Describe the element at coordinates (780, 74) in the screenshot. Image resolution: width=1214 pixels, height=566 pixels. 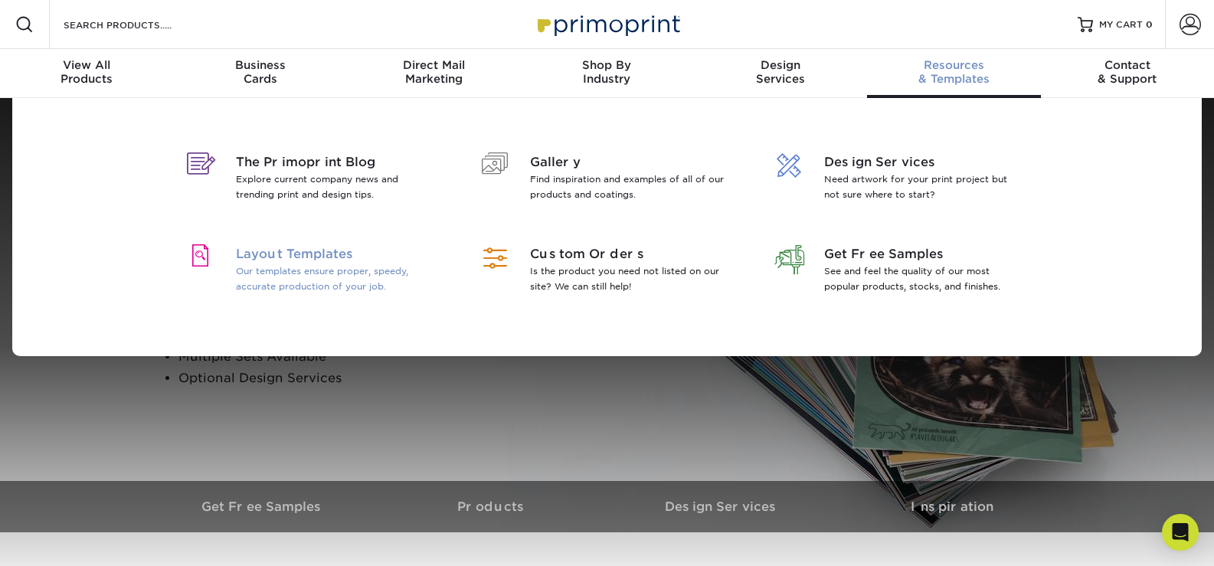
I see `a: DesignServices` at that location.